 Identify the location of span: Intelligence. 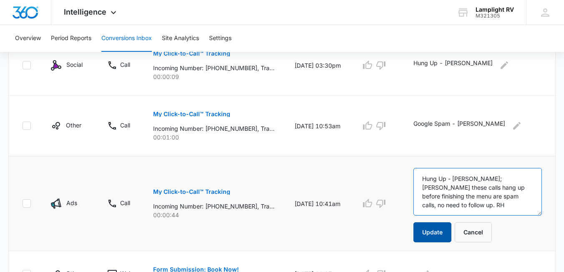
(85, 12).